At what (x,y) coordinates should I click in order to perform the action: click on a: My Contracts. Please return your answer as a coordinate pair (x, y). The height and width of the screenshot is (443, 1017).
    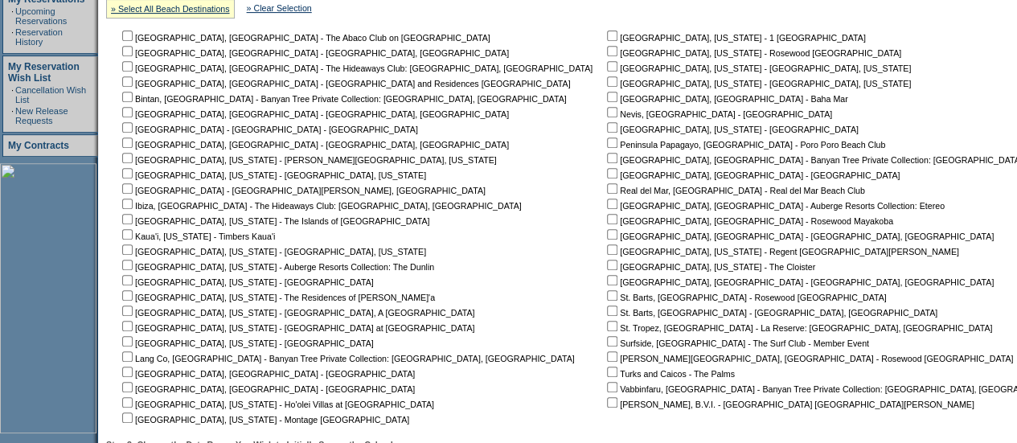
    Looking at the image, I should click on (39, 146).